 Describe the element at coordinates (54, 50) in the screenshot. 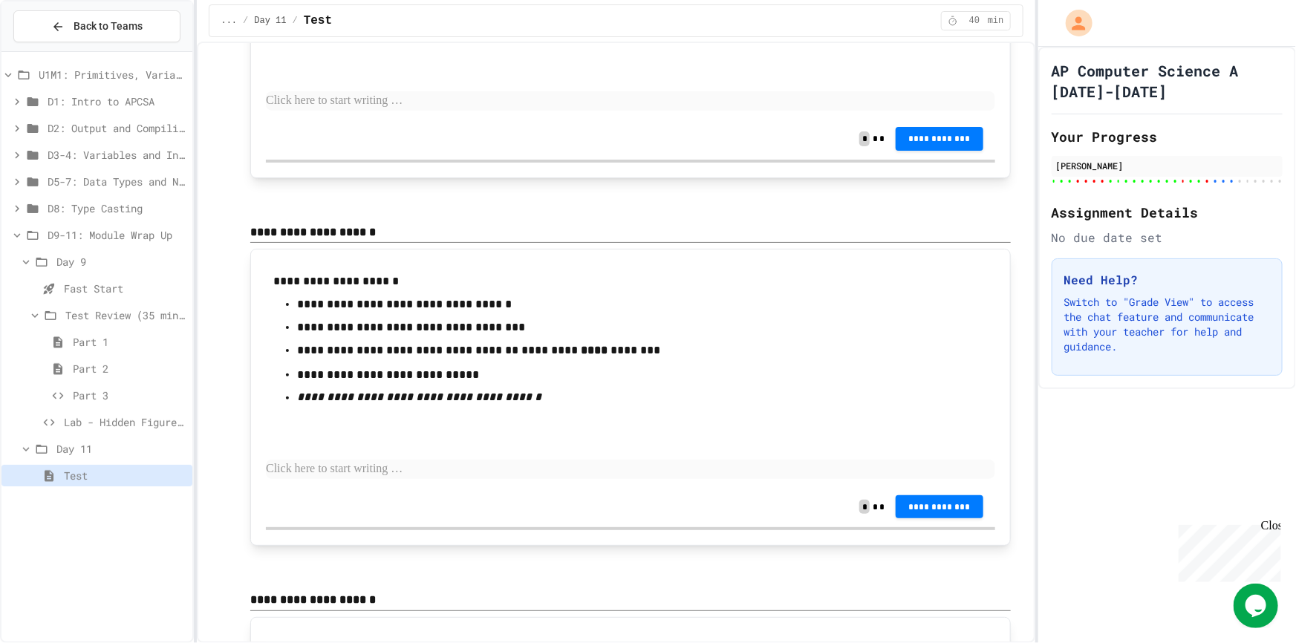

I see `div: Chat with us now!Close` at that location.